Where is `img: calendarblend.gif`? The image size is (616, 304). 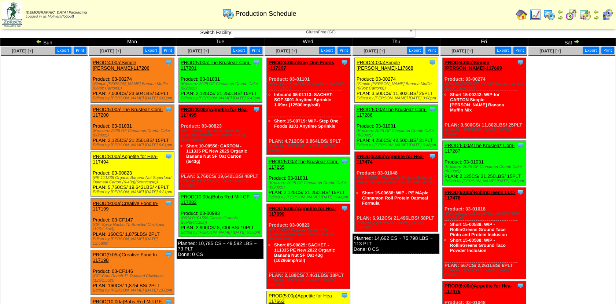 img: calendarblend.gif is located at coordinates (571, 15).